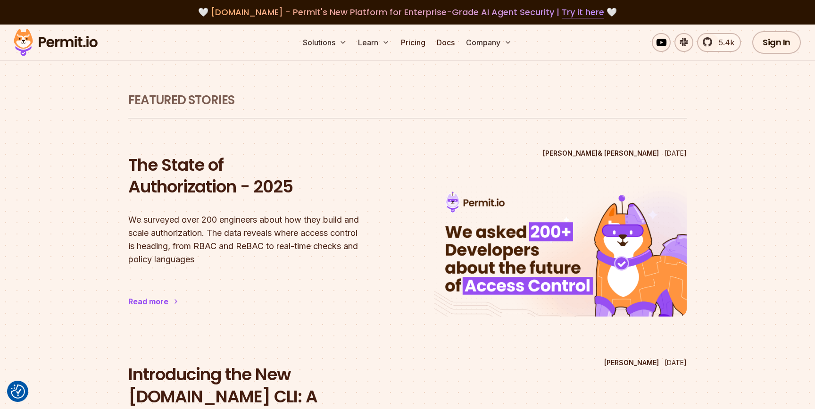 Image resolution: width=815 pixels, height=409 pixels. I want to click on button: Learn, so click(373, 42).